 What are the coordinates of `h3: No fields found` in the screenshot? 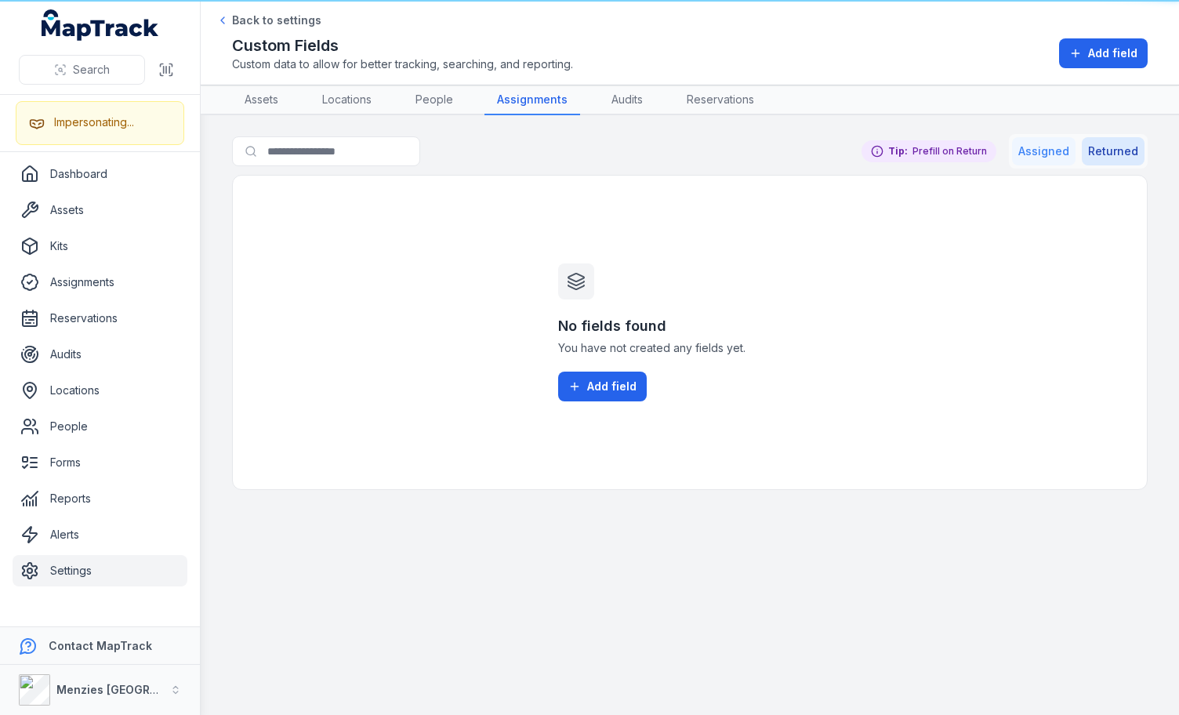 It's located at (690, 326).